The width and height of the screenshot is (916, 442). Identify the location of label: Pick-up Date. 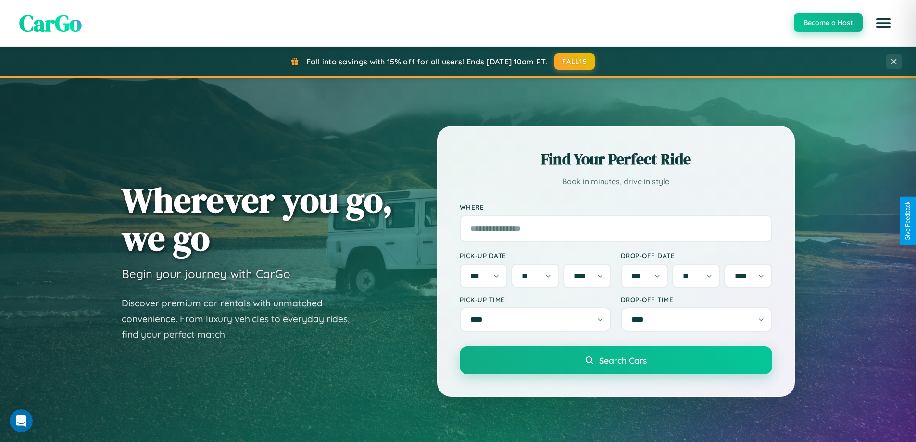
(535, 255).